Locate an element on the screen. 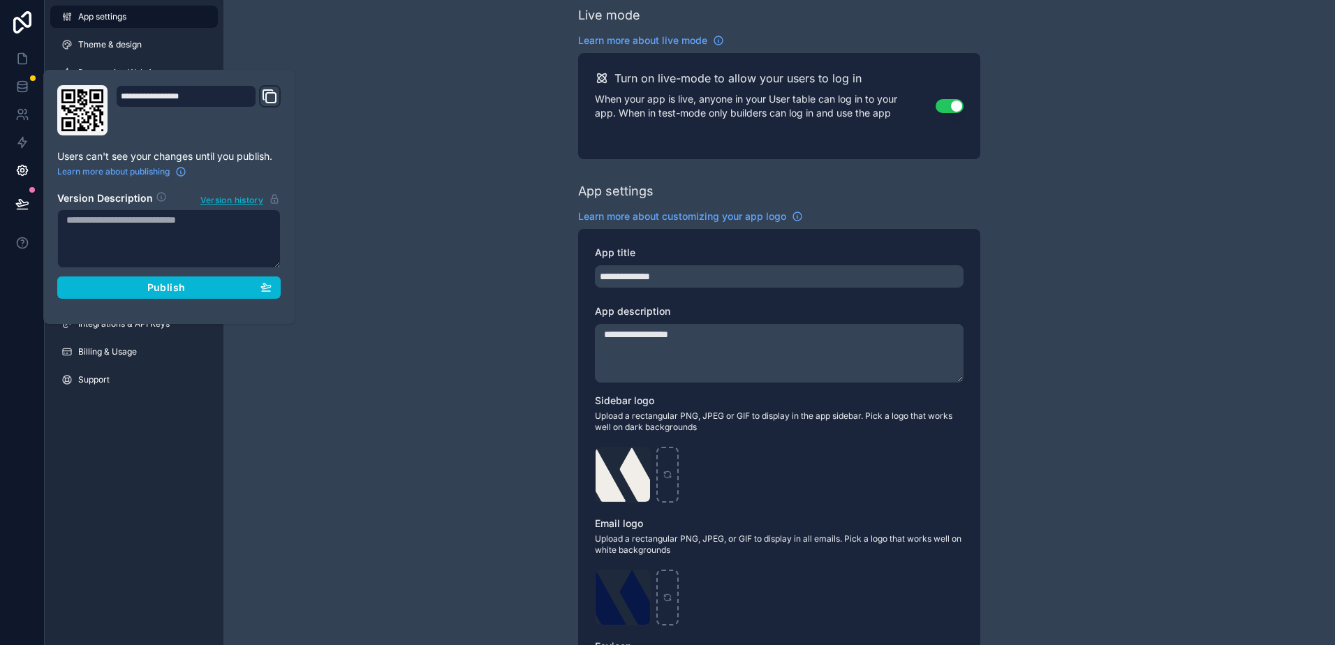 This screenshot has width=1335, height=645. span: Version history is located at coordinates (232, 199).